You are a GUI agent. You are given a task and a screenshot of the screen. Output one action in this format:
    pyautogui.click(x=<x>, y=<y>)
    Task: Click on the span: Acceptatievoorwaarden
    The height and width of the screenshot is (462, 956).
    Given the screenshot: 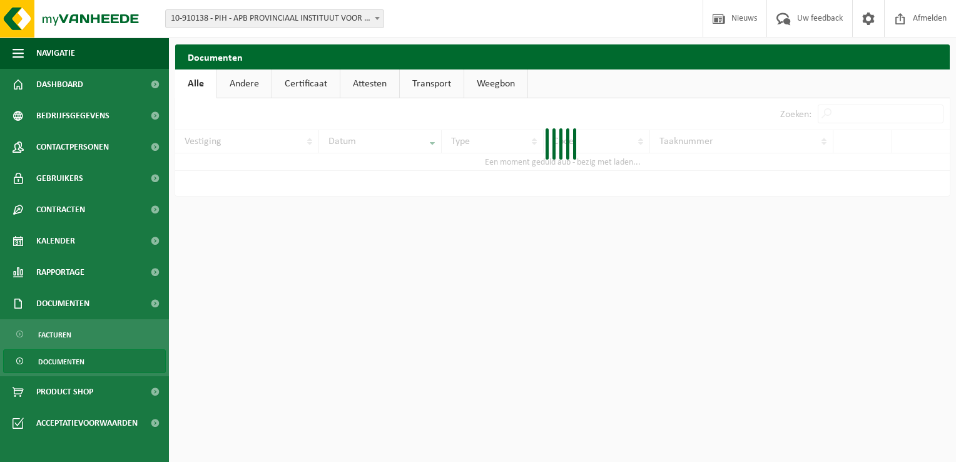 What is the action you would take?
    pyautogui.click(x=87, y=423)
    